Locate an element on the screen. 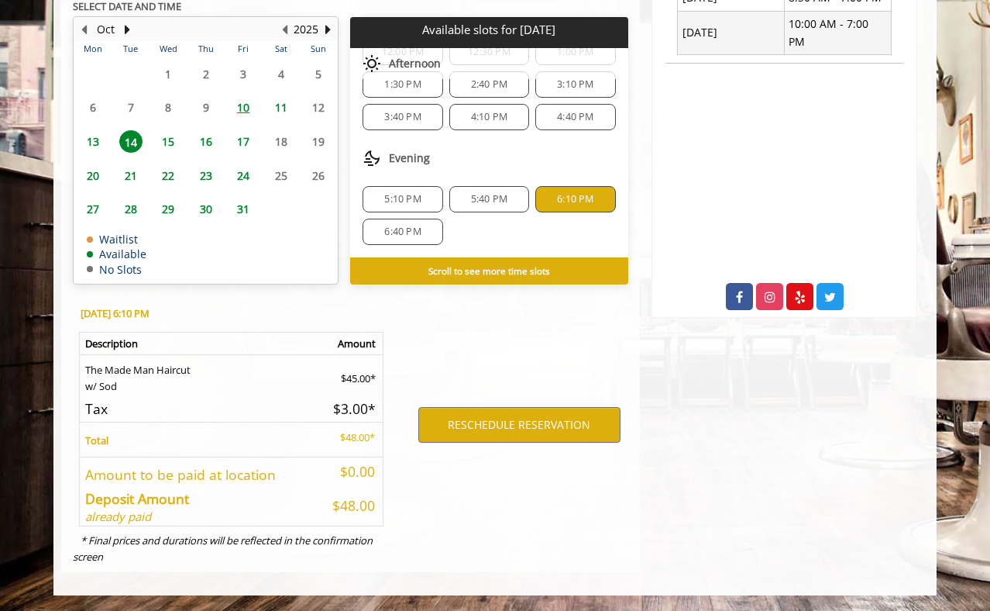  span: 21 is located at coordinates (131, 175).